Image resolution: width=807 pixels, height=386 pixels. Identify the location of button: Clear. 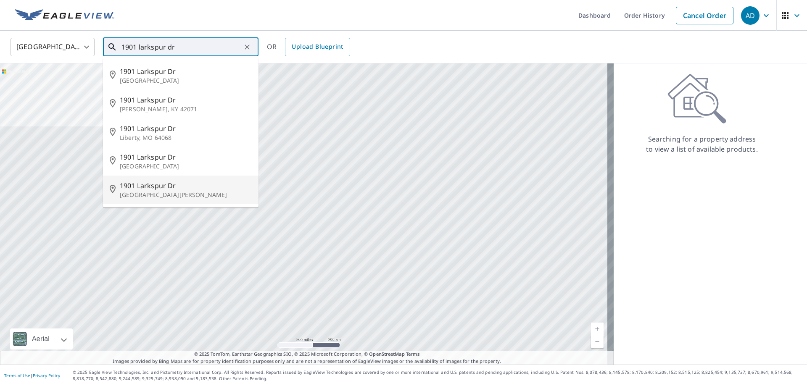
(247, 47).